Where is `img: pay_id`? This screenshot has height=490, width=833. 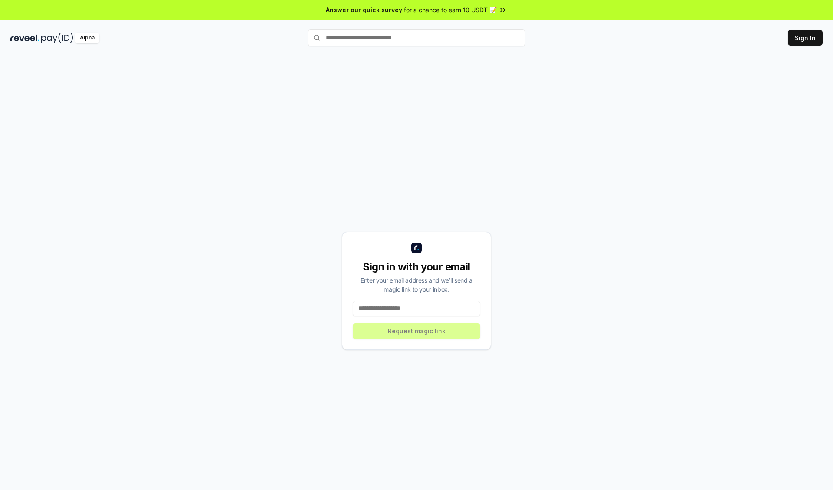
img: pay_id is located at coordinates (57, 38).